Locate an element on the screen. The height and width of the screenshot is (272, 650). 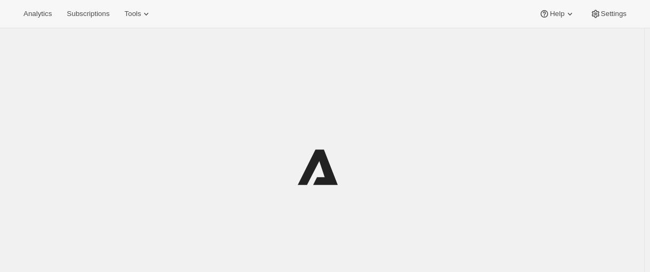
span: Tools is located at coordinates (132, 14).